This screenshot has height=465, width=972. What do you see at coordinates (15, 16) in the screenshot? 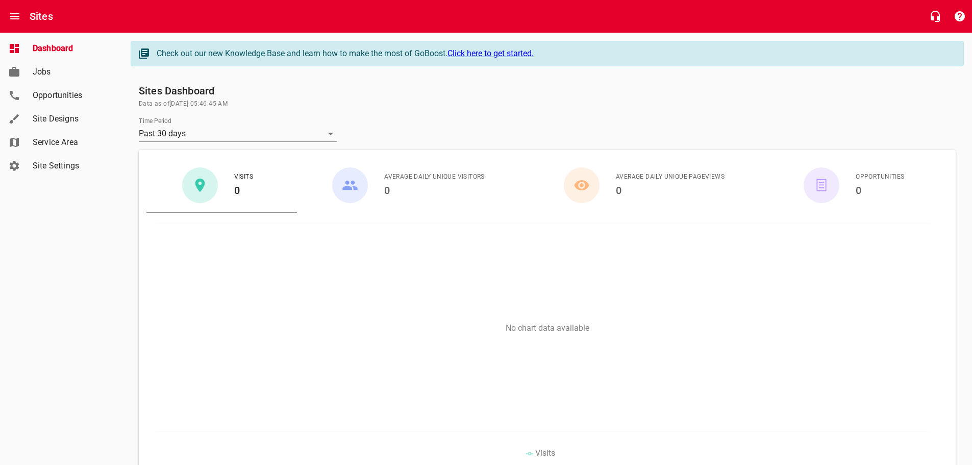
I see `button: Open drawer` at bounding box center [15, 16].